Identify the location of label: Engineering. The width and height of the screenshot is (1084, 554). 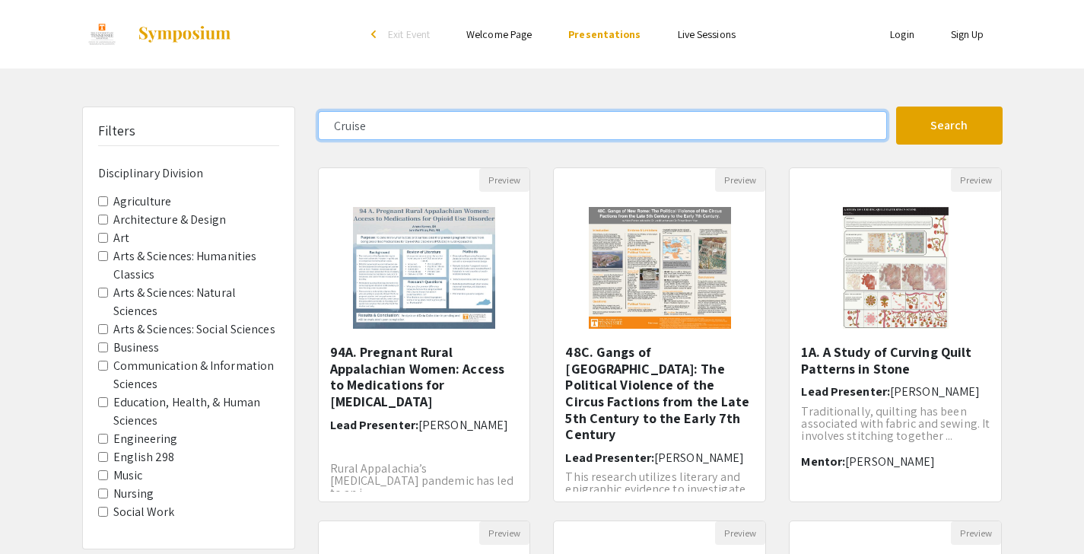
(145, 439).